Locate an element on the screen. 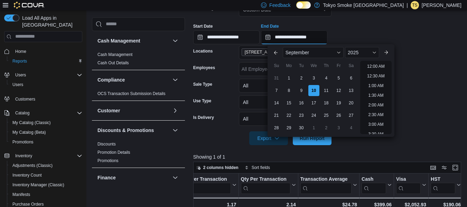 Image resolution: width=467 pixels, height=207 pixels. h3: Discounts & Promotions is located at coordinates (126, 130).